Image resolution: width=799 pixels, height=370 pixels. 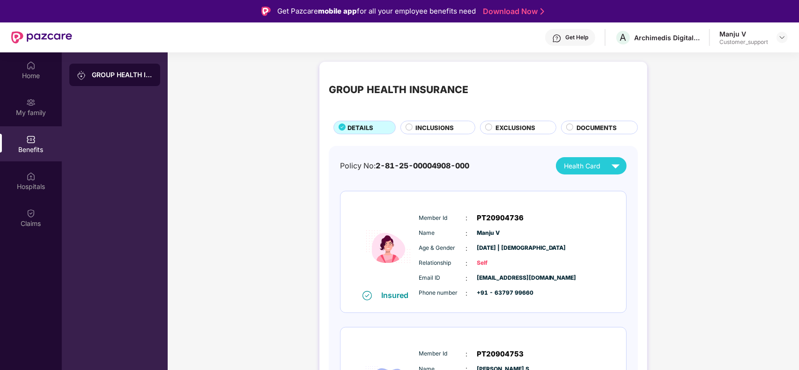 I want to click on div: Policy No:, so click(x=405, y=166).